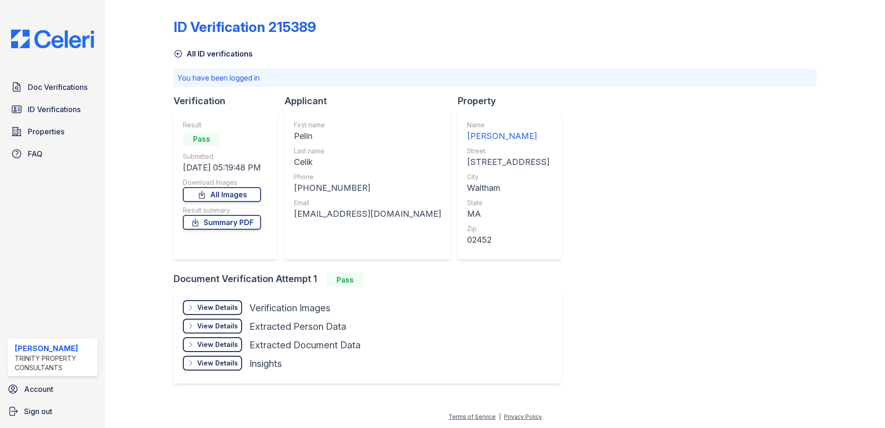  I want to click on div: Result summary, so click(222, 210).